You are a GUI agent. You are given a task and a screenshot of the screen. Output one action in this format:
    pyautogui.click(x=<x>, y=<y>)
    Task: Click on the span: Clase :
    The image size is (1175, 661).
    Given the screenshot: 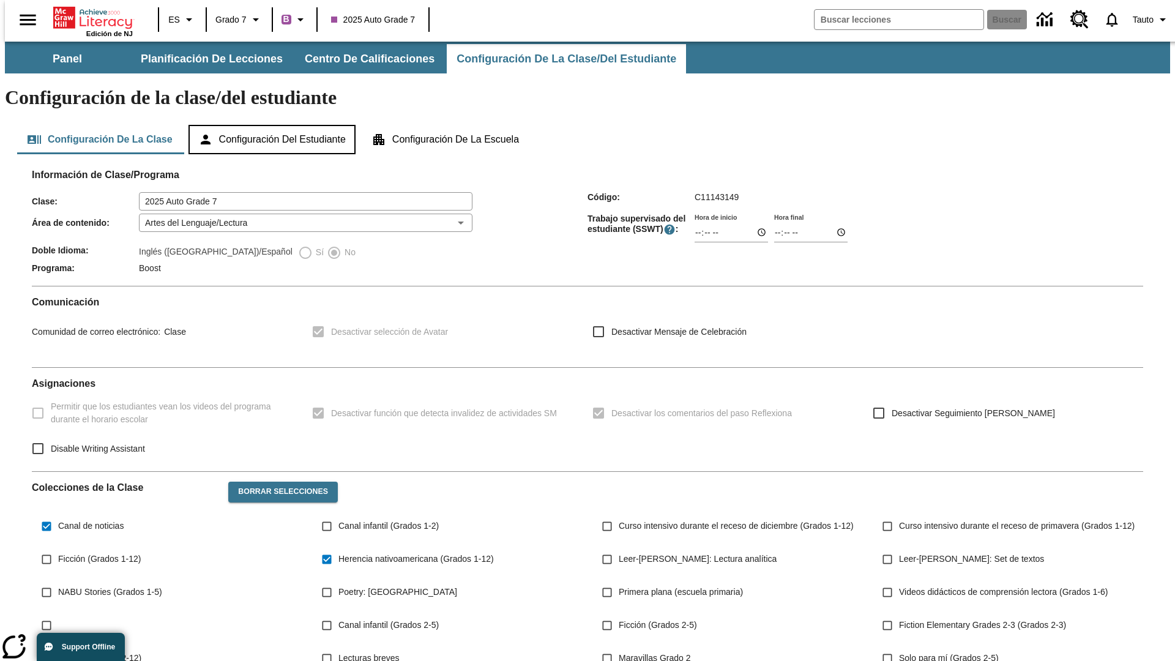 What is the action you would take?
    pyautogui.click(x=85, y=201)
    